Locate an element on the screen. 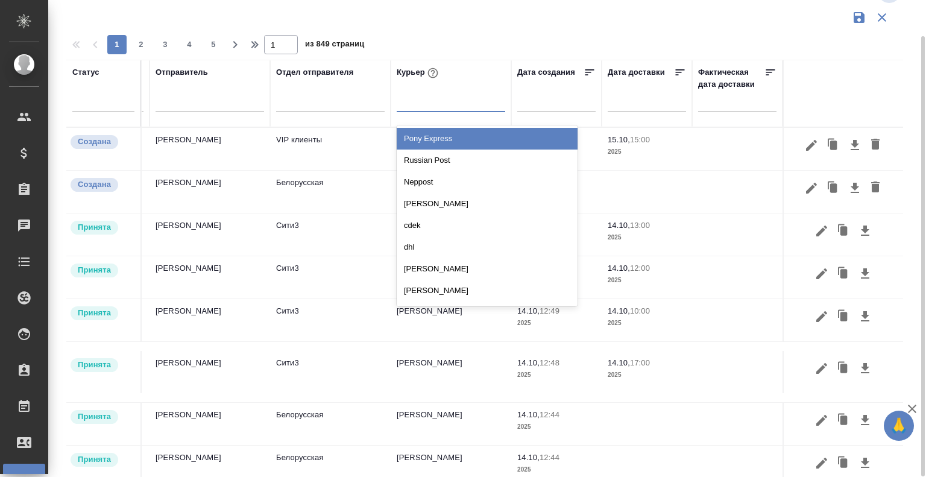  td: VIP клиенты is located at coordinates (331, 149).